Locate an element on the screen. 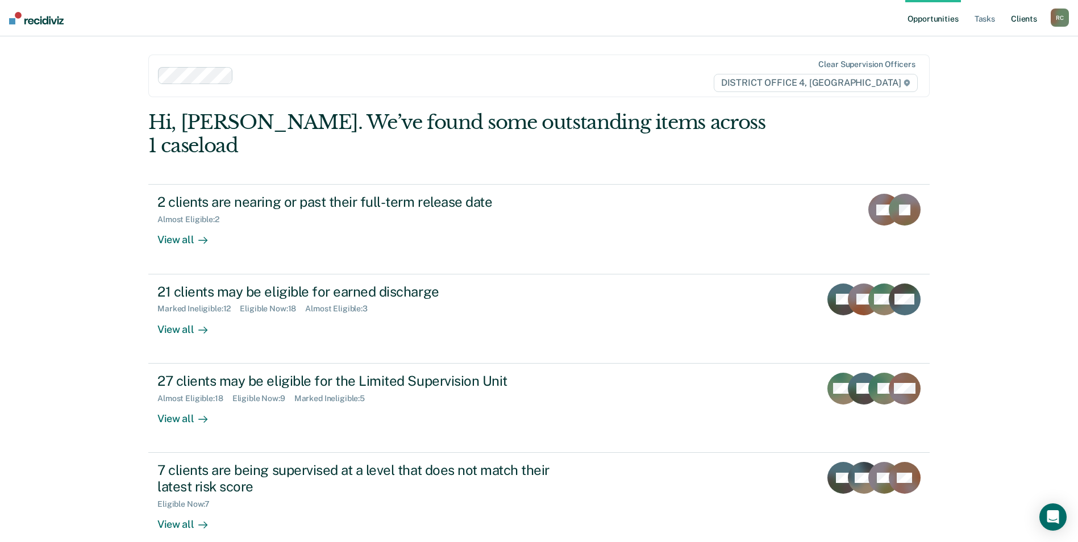 Image resolution: width=1078 pixels, height=542 pixels. a: 2 clients are nearing or past their full-term release dateAlmost Eligible:2View all is located at coordinates (539, 229).